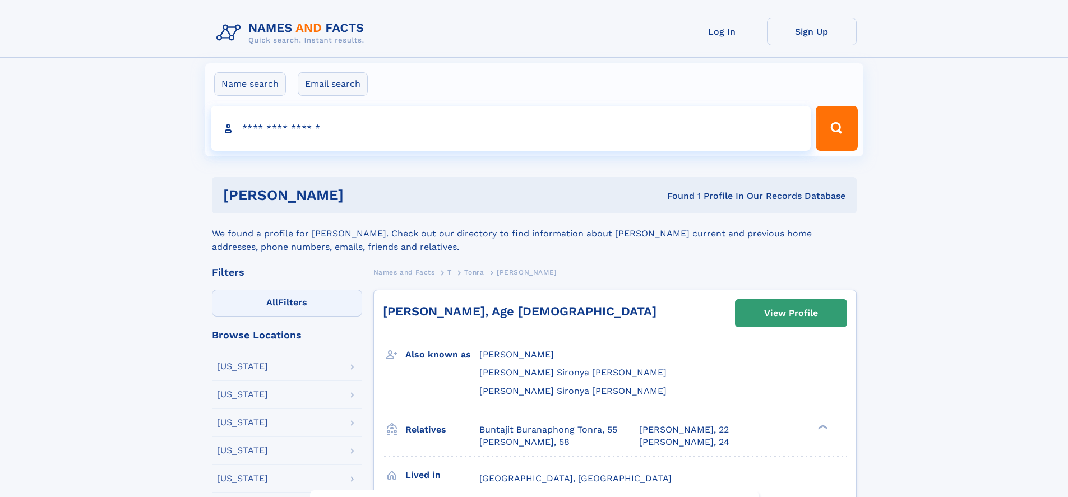  What do you see at coordinates (287, 335) in the screenshot?
I see `div: Browse Locations` at bounding box center [287, 335].